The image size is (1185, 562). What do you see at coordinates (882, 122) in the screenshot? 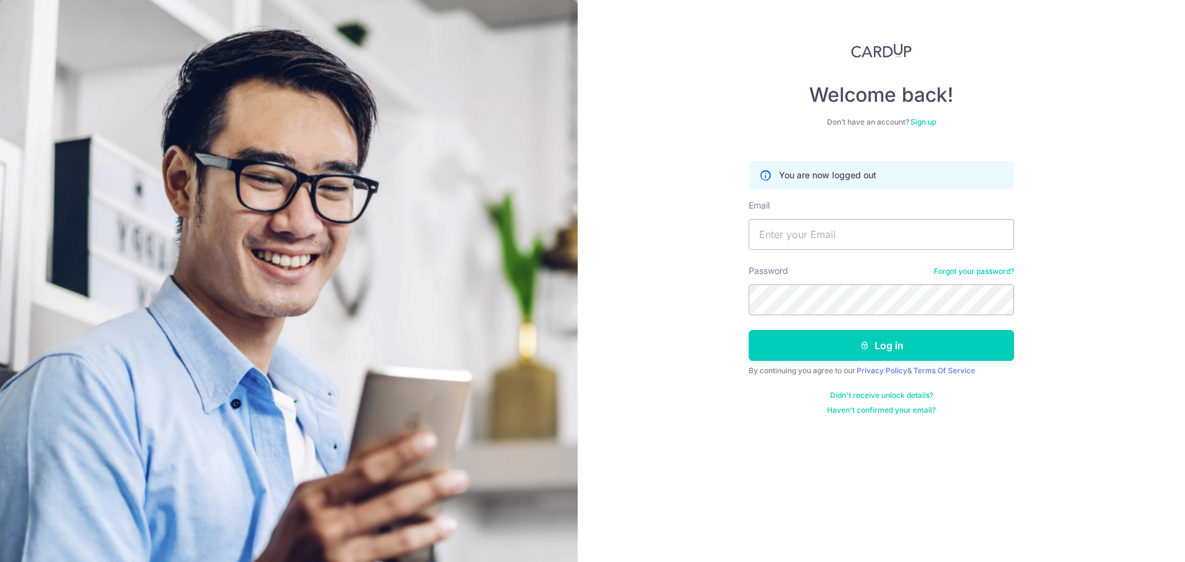
I see `div: Don’t have an account?` at bounding box center [882, 122].